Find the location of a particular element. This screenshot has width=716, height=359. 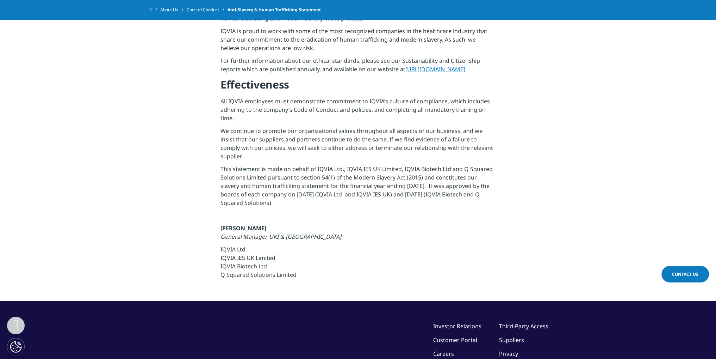

p: IQVIA Ltd. IQVIA IES UK Limited IQVIA Biotech Ltd Q Squared Solutions Limited is located at coordinates (358, 264).